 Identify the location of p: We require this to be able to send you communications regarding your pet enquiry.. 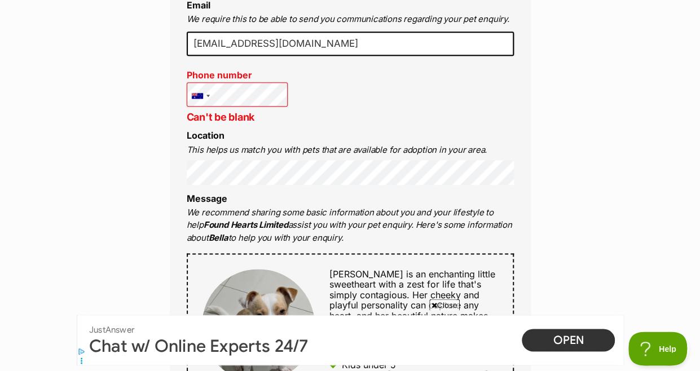
(350, 19).